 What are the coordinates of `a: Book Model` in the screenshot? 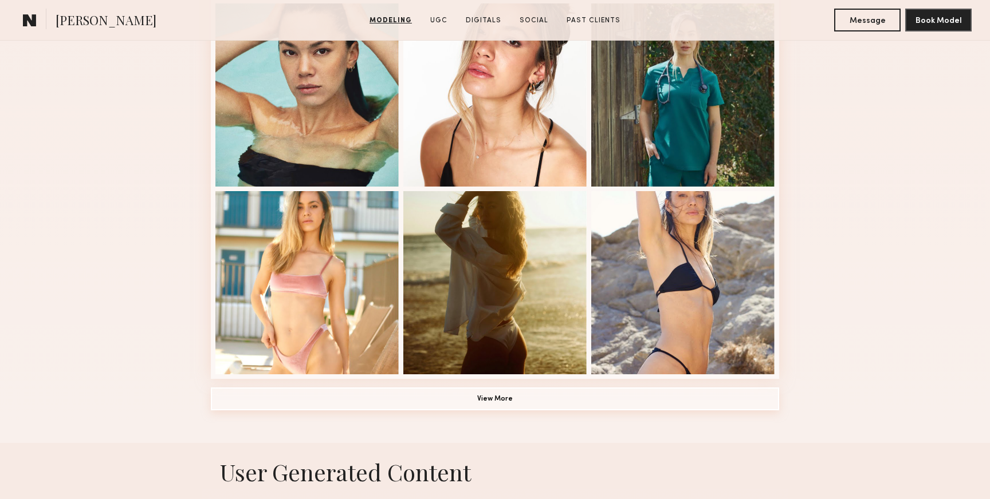 It's located at (938, 19).